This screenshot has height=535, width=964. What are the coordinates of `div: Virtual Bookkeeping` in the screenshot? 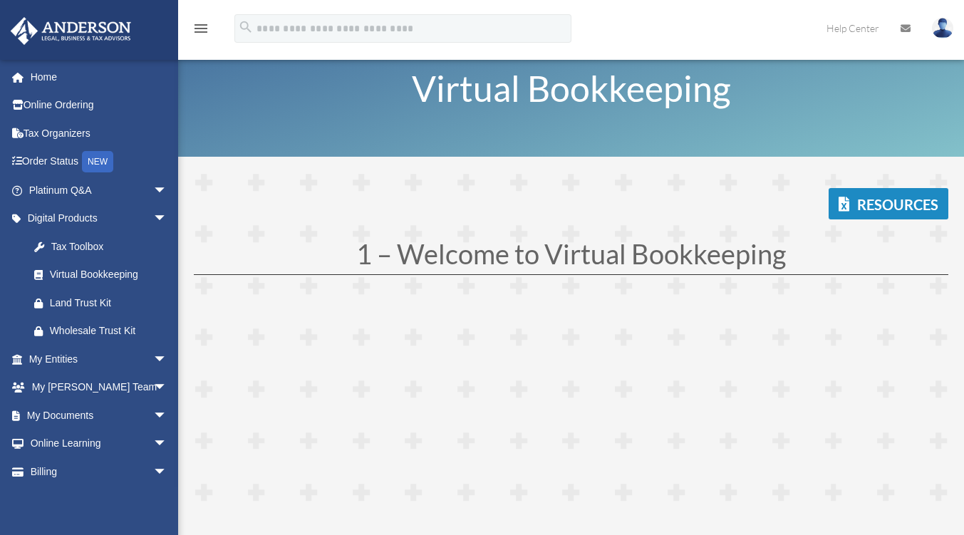 It's located at (107, 274).